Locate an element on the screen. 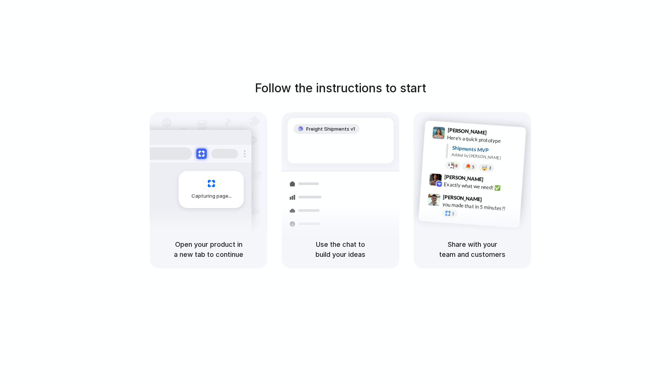 The height and width of the screenshot is (386, 666). span: 1 is located at coordinates (453, 214).